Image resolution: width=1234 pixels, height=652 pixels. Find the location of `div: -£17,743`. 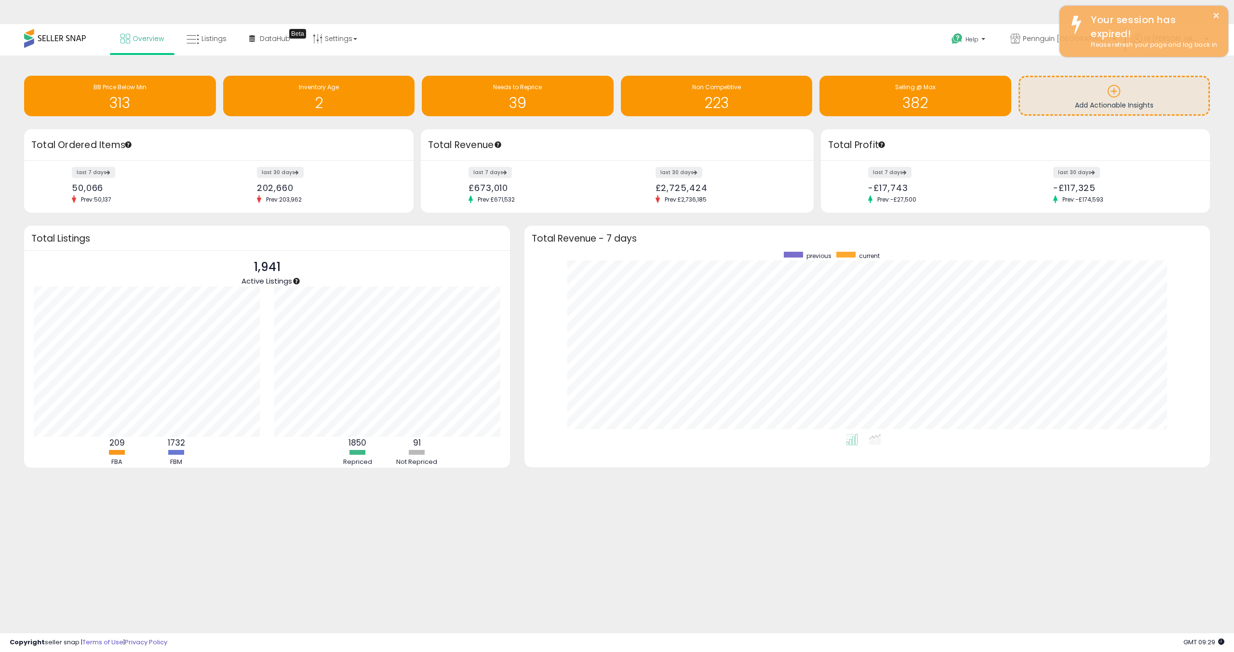

div: -£17,743 is located at coordinates (938, 188).